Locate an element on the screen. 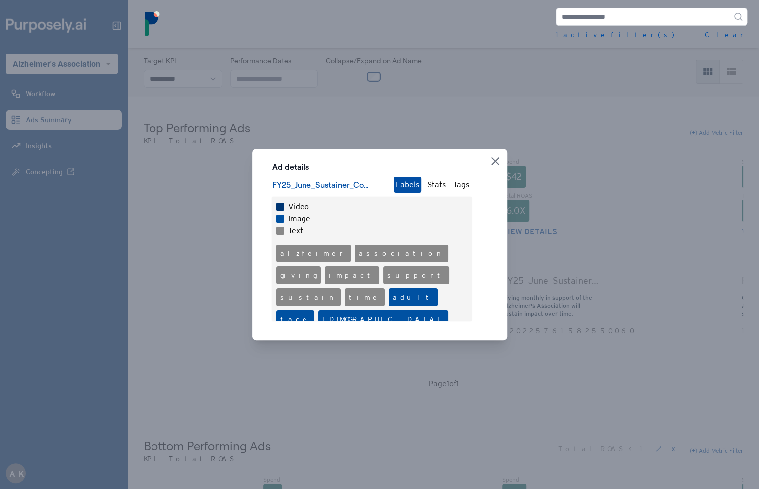 Image resolution: width=759 pixels, height=489 pixels. button: Tags is located at coordinates (462, 184).